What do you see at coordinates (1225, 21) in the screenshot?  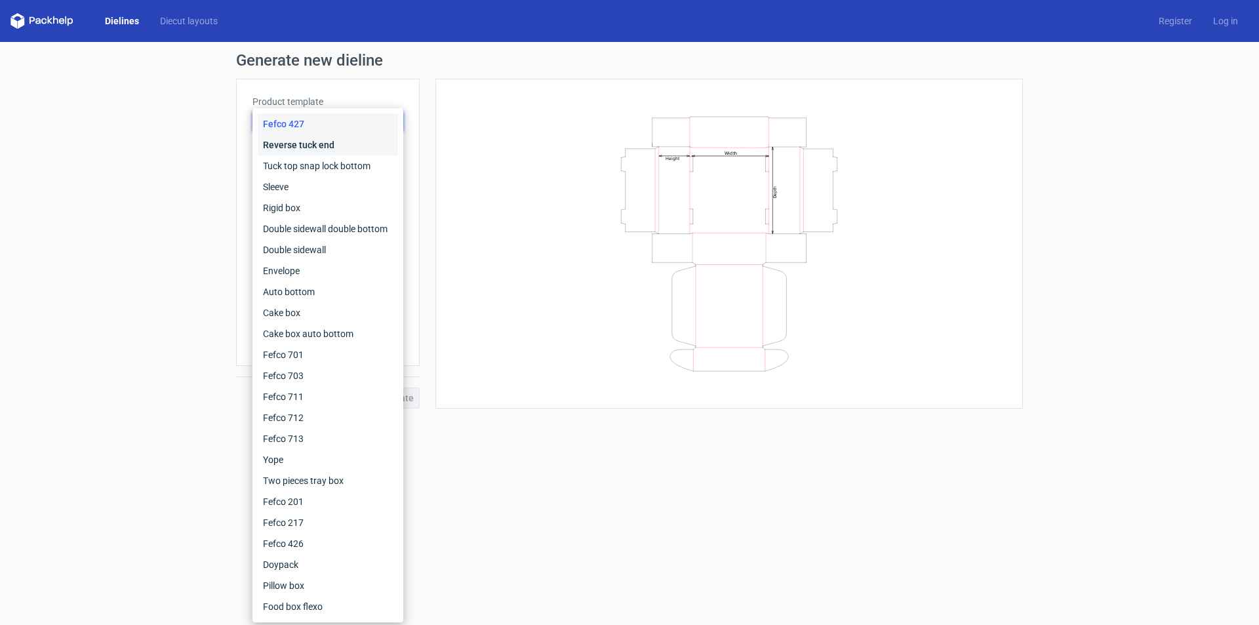 I see `a: Log in` at bounding box center [1225, 21].